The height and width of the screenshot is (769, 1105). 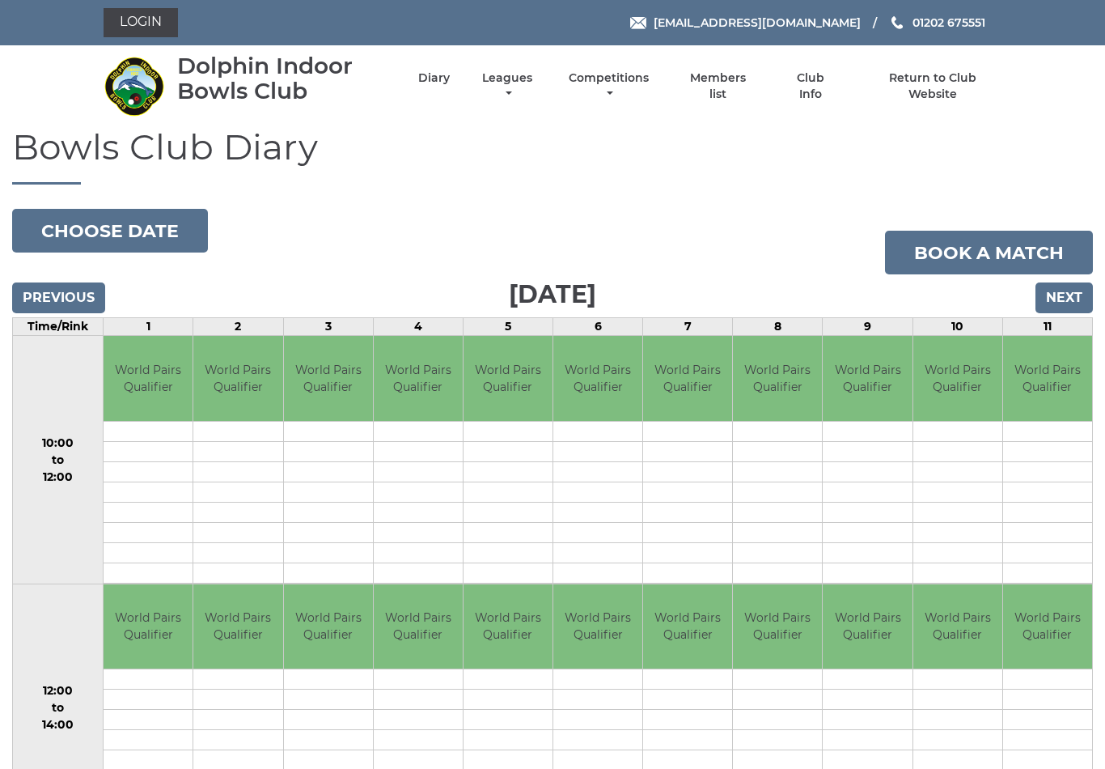 What do you see at coordinates (553, 155) in the screenshot?
I see `h1: Bowls Club Diary` at bounding box center [553, 155].